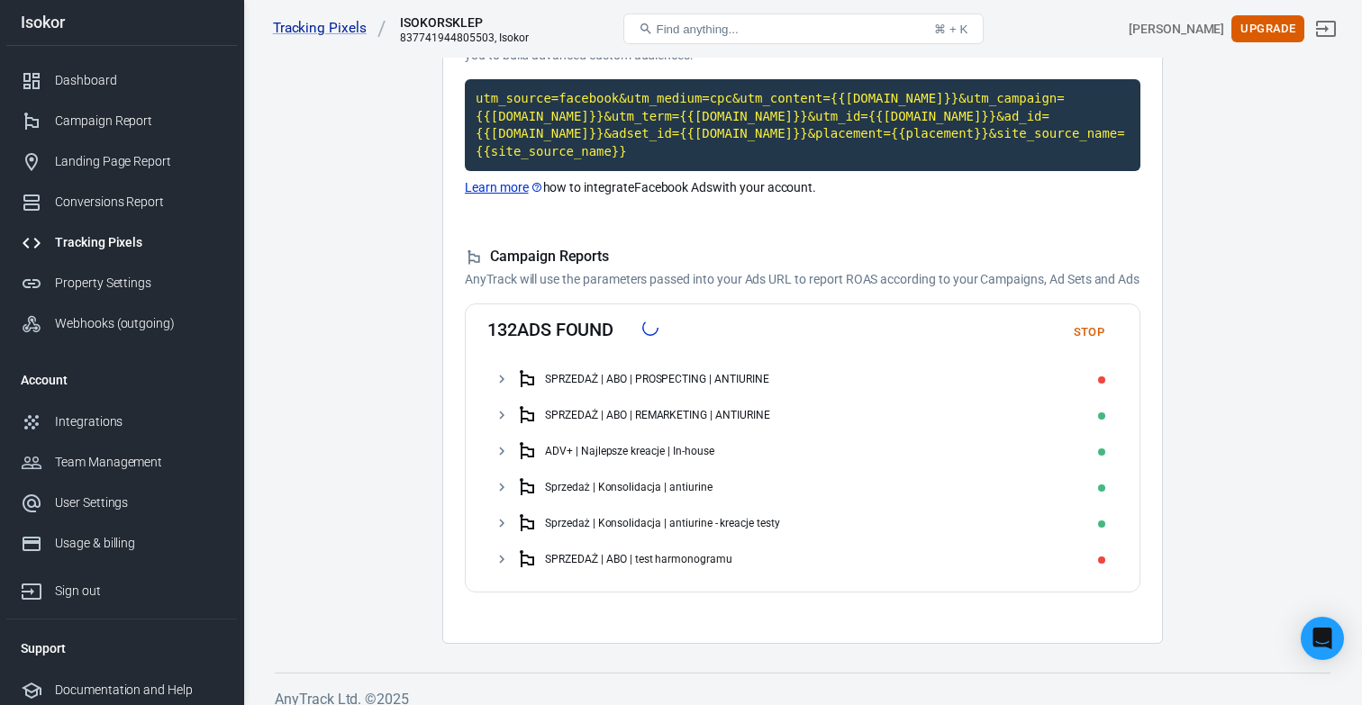 The image size is (1362, 705). What do you see at coordinates (803, 187) in the screenshot?
I see `p: how to integrate Facebook Ads with your account.` at bounding box center [803, 187].